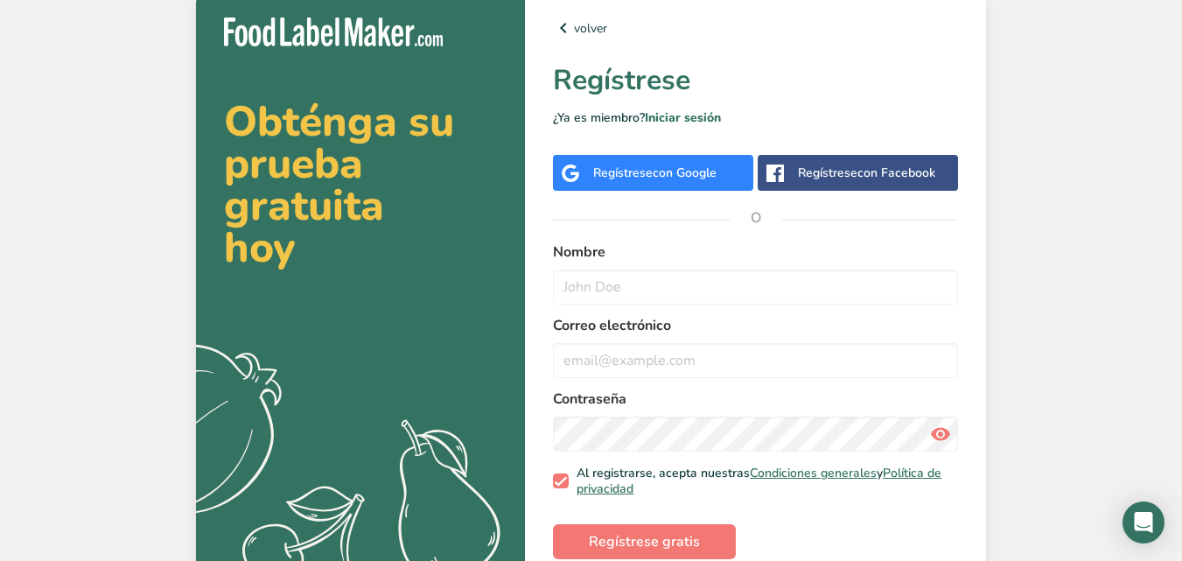  What do you see at coordinates (361, 185) in the screenshot?
I see `h2: Obténga su prueba gratuita hoy` at bounding box center [361, 185].